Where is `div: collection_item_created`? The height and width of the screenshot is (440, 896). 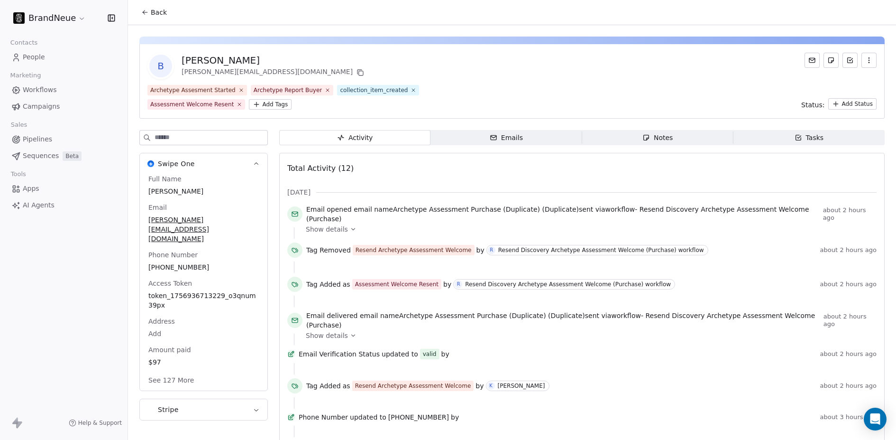
div: collection_item_created is located at coordinates (374, 90).